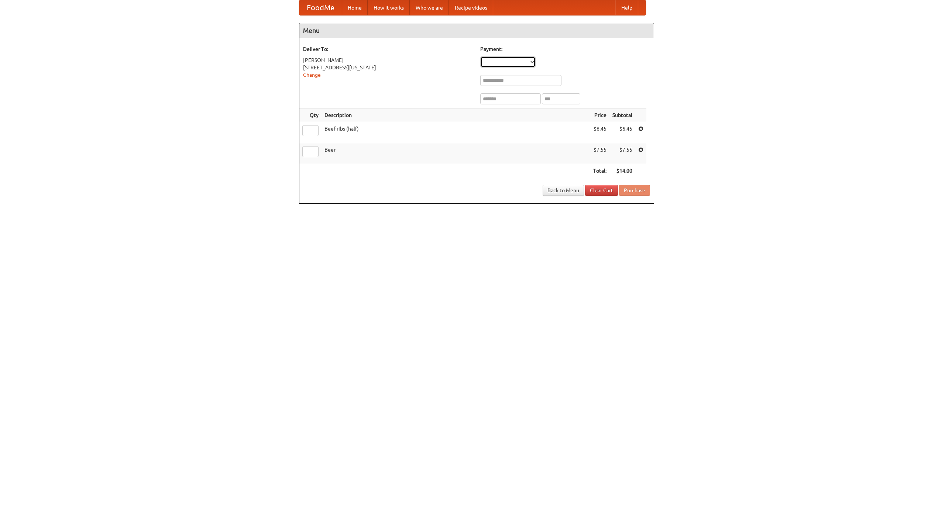 This screenshot has height=522, width=945. Describe the element at coordinates (355, 8) in the screenshot. I see `a: Home` at that location.